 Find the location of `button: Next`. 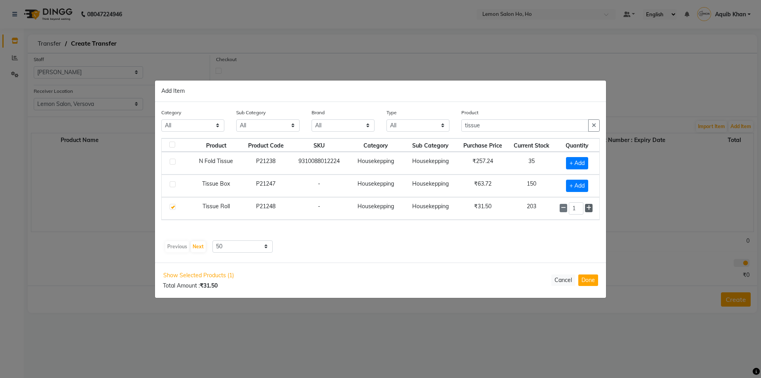

button: Next is located at coordinates (198, 246).